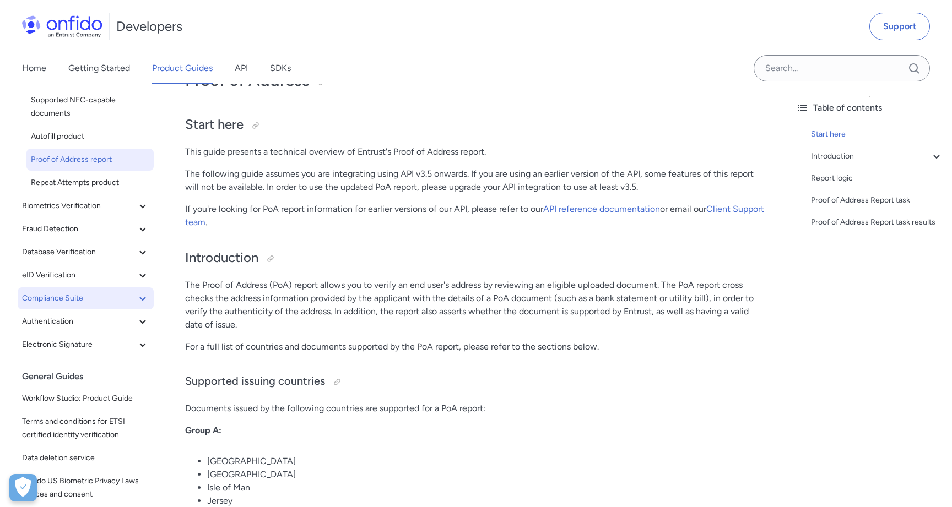 The width and height of the screenshot is (952, 507). Describe the element at coordinates (90, 160) in the screenshot. I see `span: Proof of Address report` at that location.